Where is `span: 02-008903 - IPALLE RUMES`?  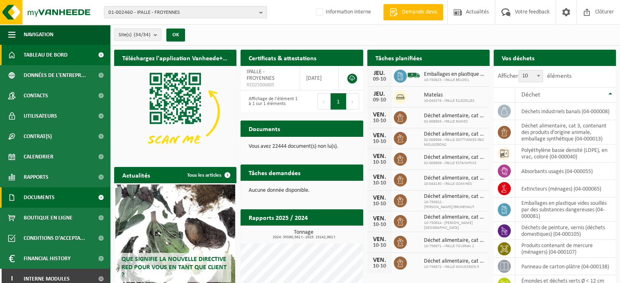
span: 02-008903 - IPALLE RUMES is located at coordinates (454, 122).